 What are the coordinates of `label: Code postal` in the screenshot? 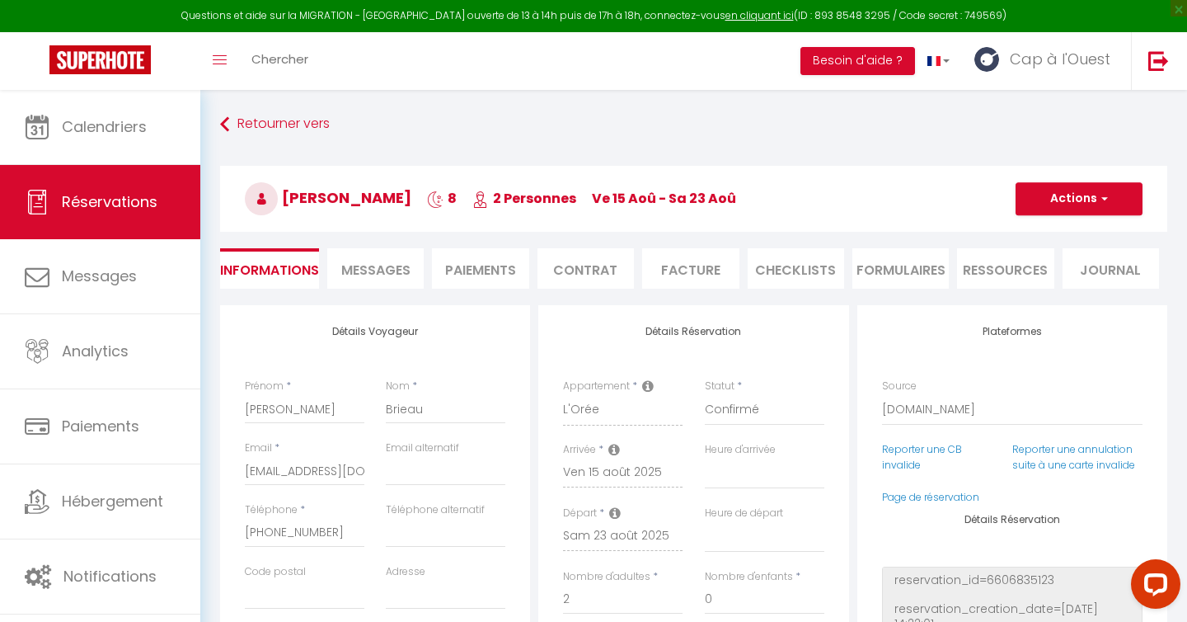 It's located at (275, 571).